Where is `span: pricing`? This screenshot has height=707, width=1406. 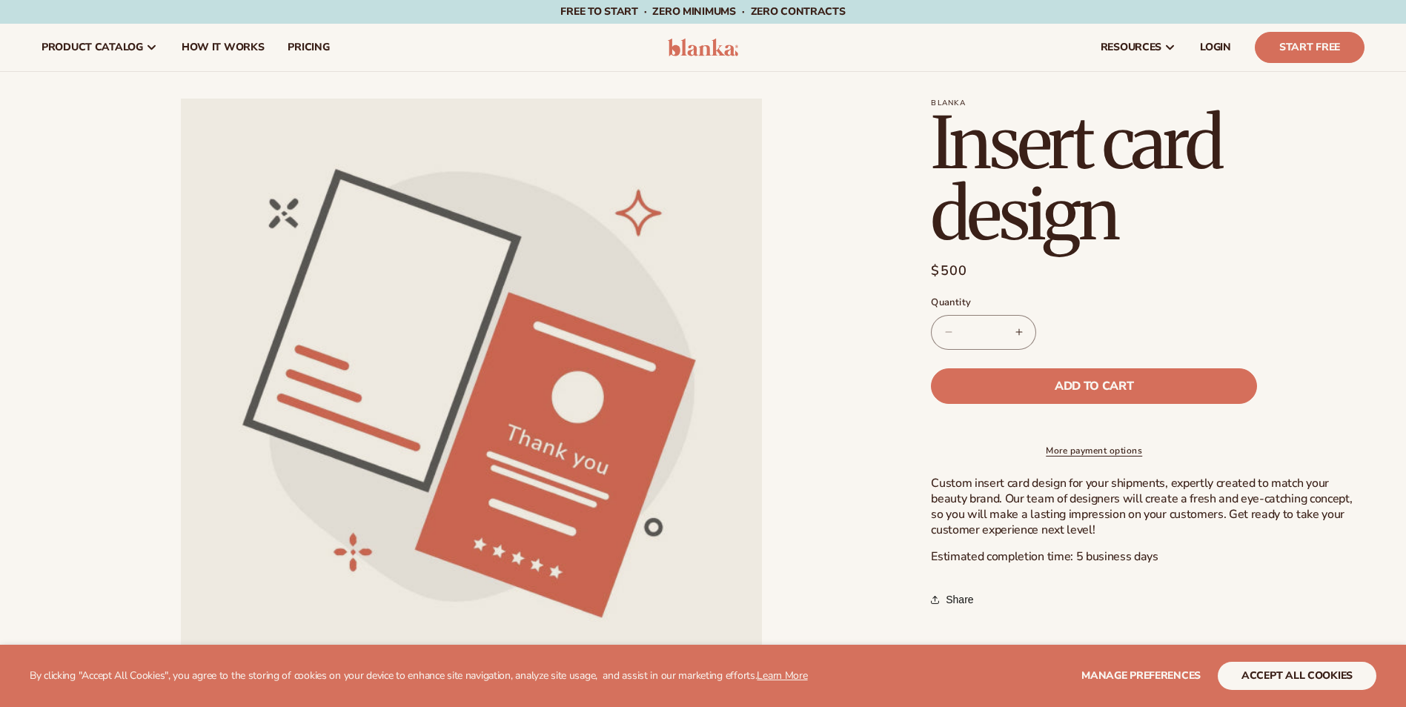 span: pricing is located at coordinates (308, 47).